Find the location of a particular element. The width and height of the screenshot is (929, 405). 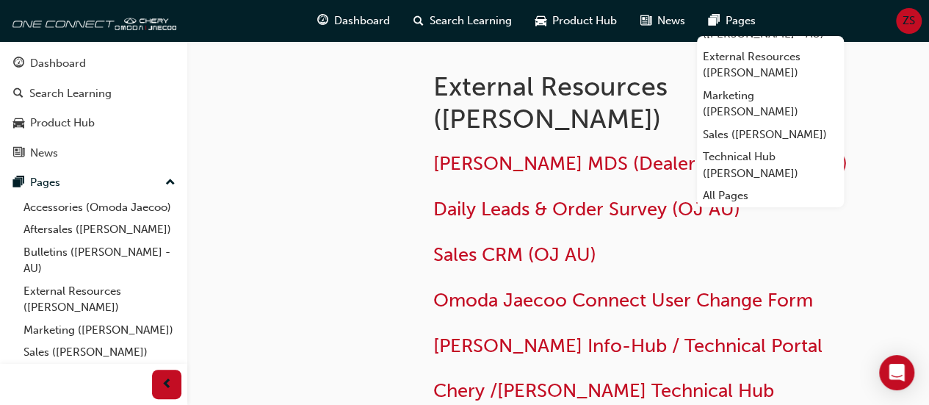

span: Product Hub is located at coordinates (585, 21).